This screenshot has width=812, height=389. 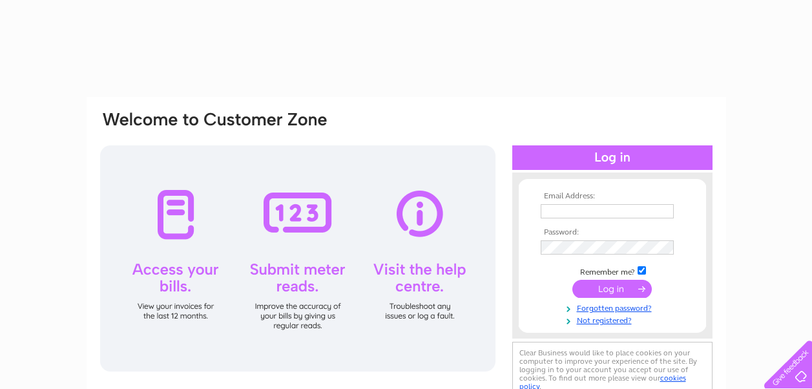 What do you see at coordinates (612, 289) in the screenshot?
I see `input: Submit` at bounding box center [612, 289].